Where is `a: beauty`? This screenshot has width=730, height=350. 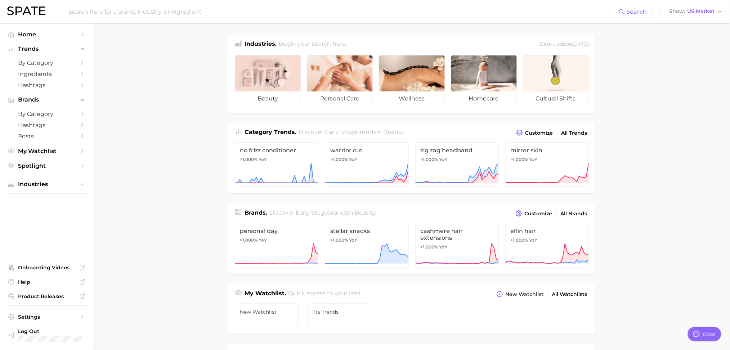 a: beauty is located at coordinates (268, 81).